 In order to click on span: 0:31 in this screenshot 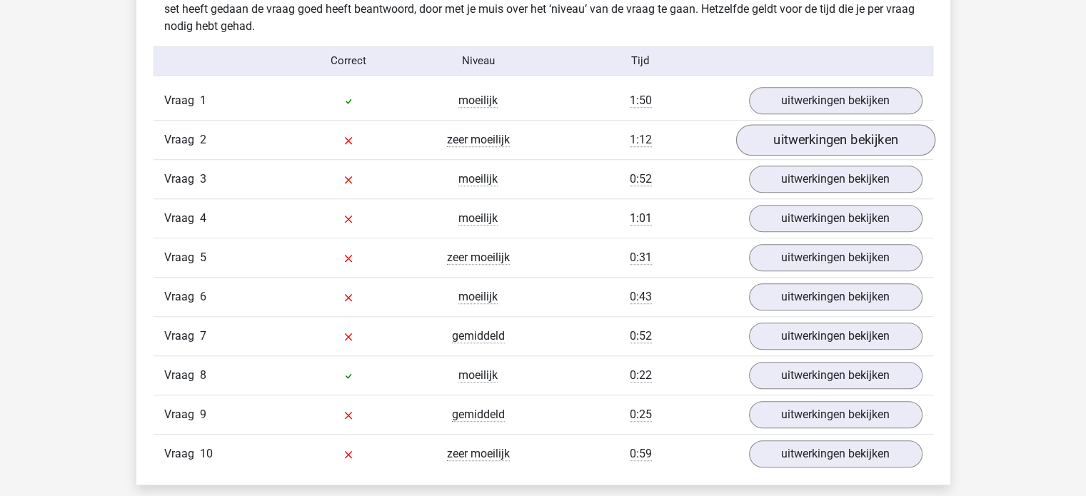, I will do `click(641, 258)`.